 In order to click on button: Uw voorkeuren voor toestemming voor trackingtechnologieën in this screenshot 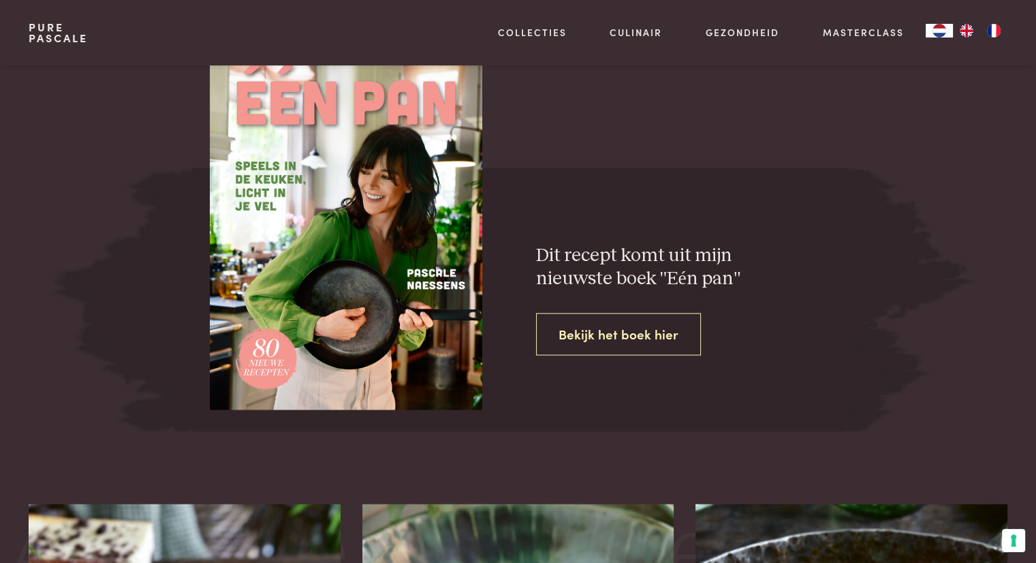, I will do `click(1014, 540)`.